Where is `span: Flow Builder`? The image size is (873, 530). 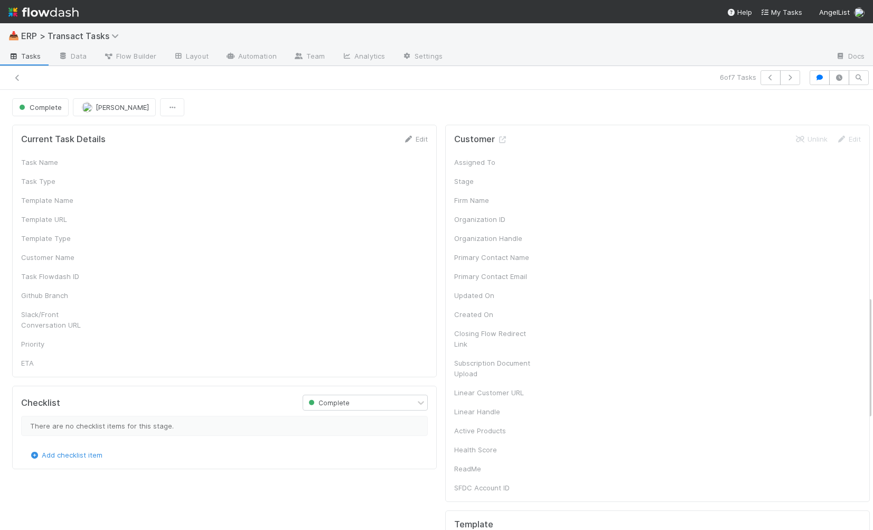 span: Flow Builder is located at coordinates (130, 56).